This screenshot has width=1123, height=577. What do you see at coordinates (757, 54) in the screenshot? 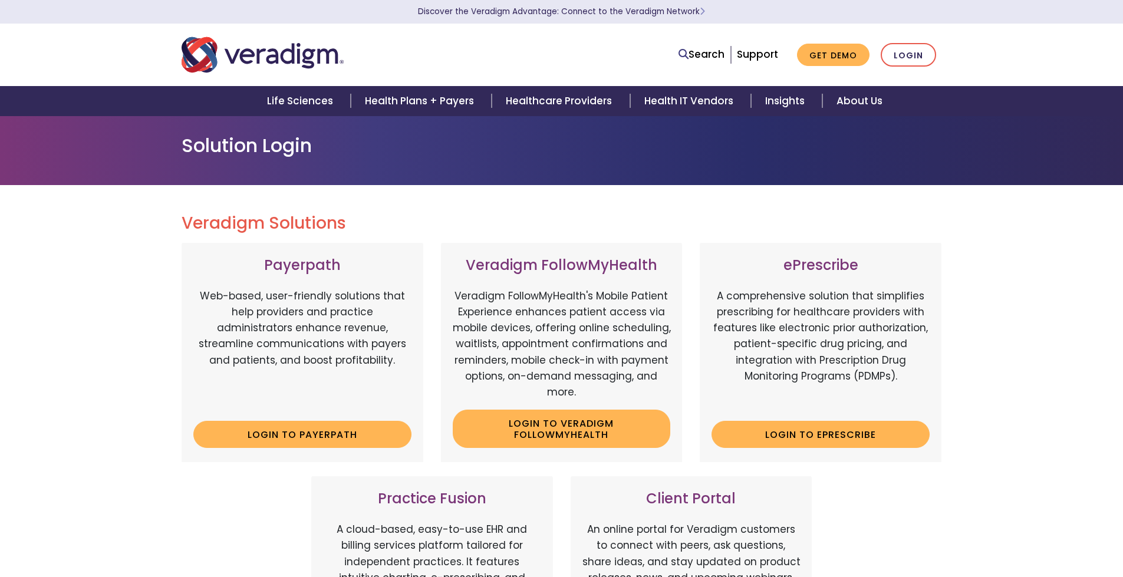
I see `a: Support` at bounding box center [757, 54].